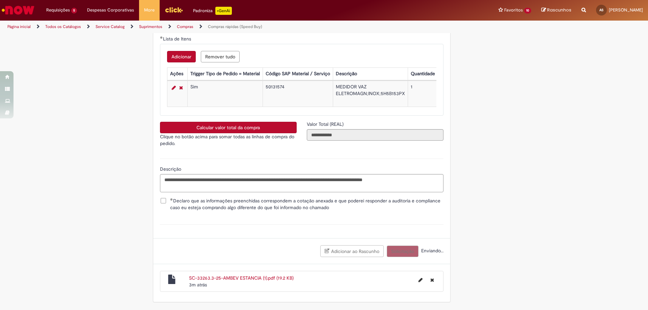  I want to click on p: +GenAi, so click(224, 11).